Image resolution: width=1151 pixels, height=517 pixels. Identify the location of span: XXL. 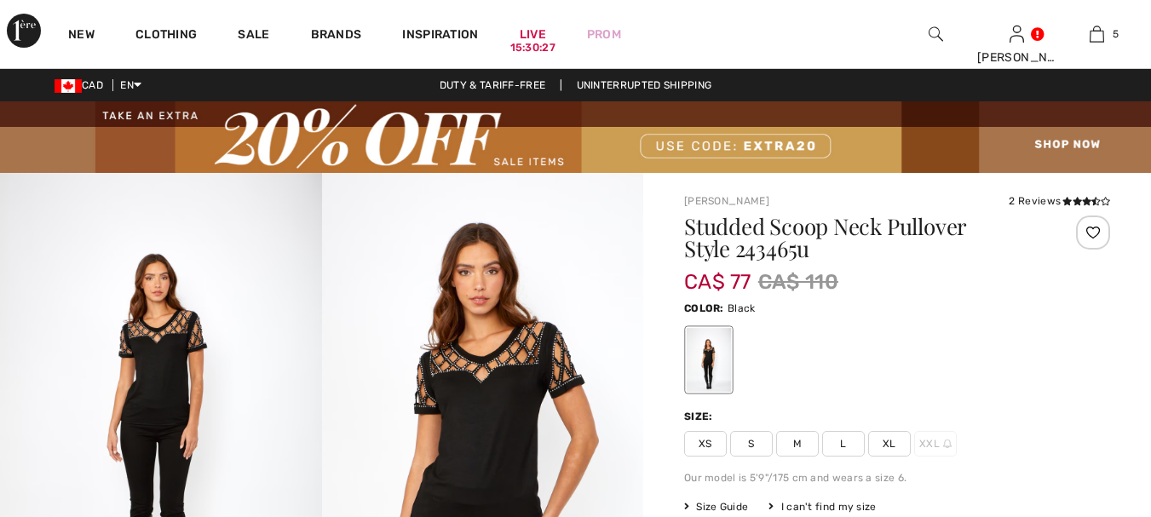
(935, 444).